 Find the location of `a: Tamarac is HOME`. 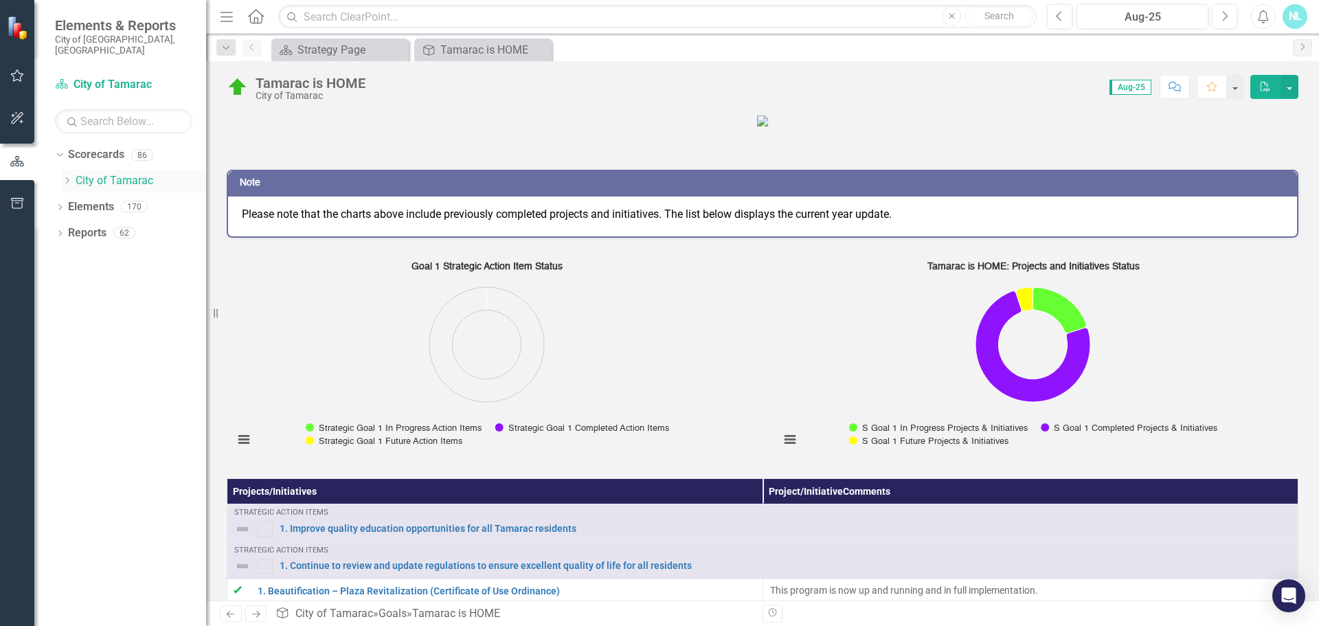

a: Tamarac is HOME is located at coordinates (483, 49).